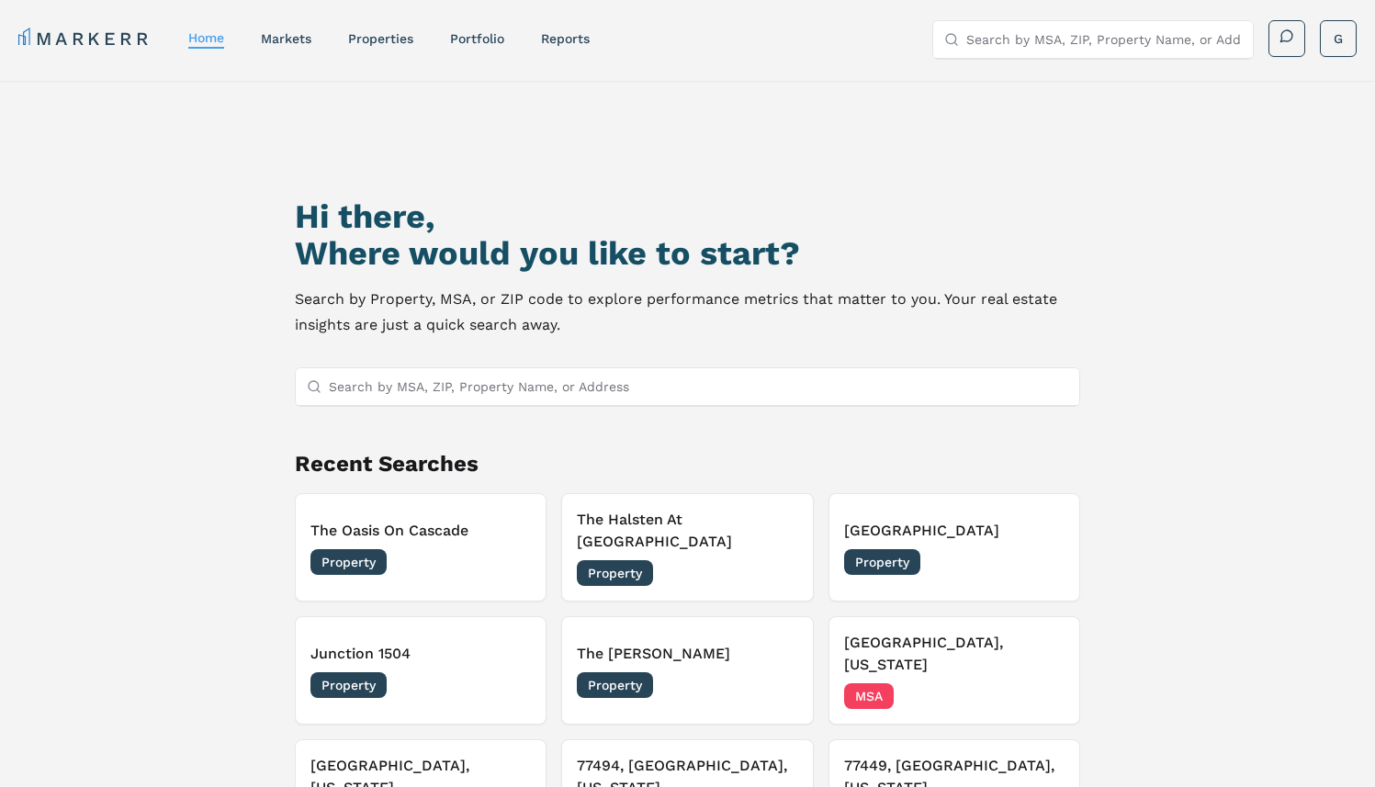  I want to click on a: markets, so click(286, 39).